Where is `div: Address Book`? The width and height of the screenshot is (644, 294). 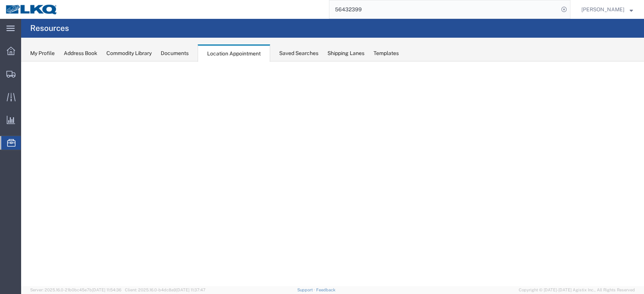
div: Address Book is located at coordinates (80, 53).